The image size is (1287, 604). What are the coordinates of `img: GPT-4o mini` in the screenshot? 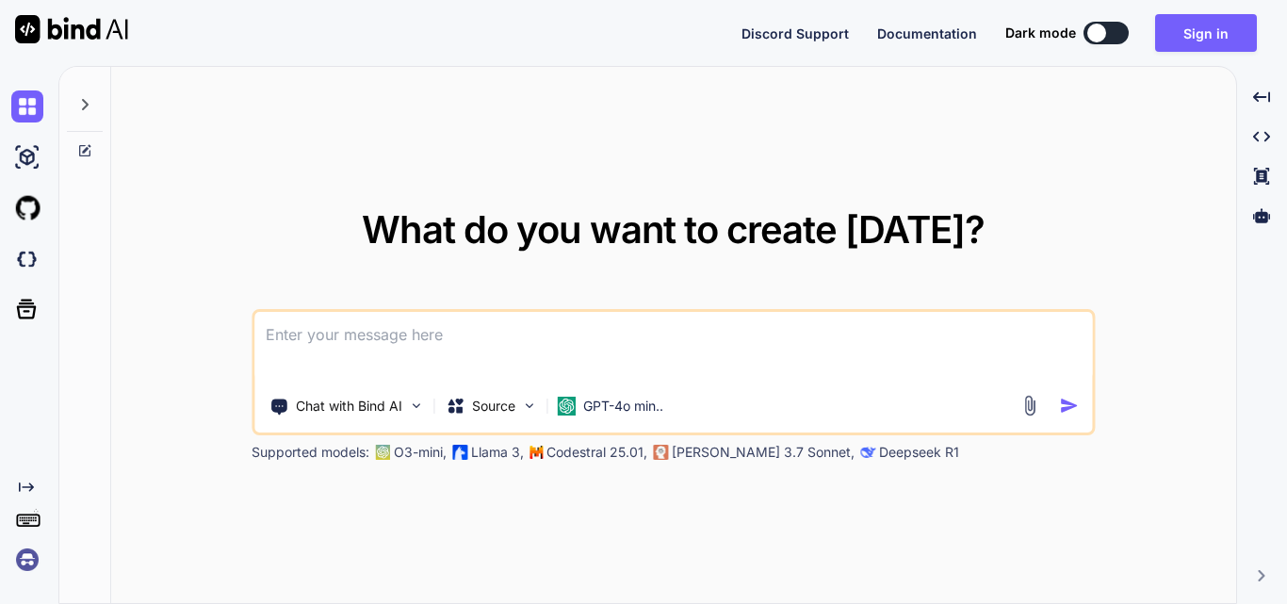 It's located at (566, 406).